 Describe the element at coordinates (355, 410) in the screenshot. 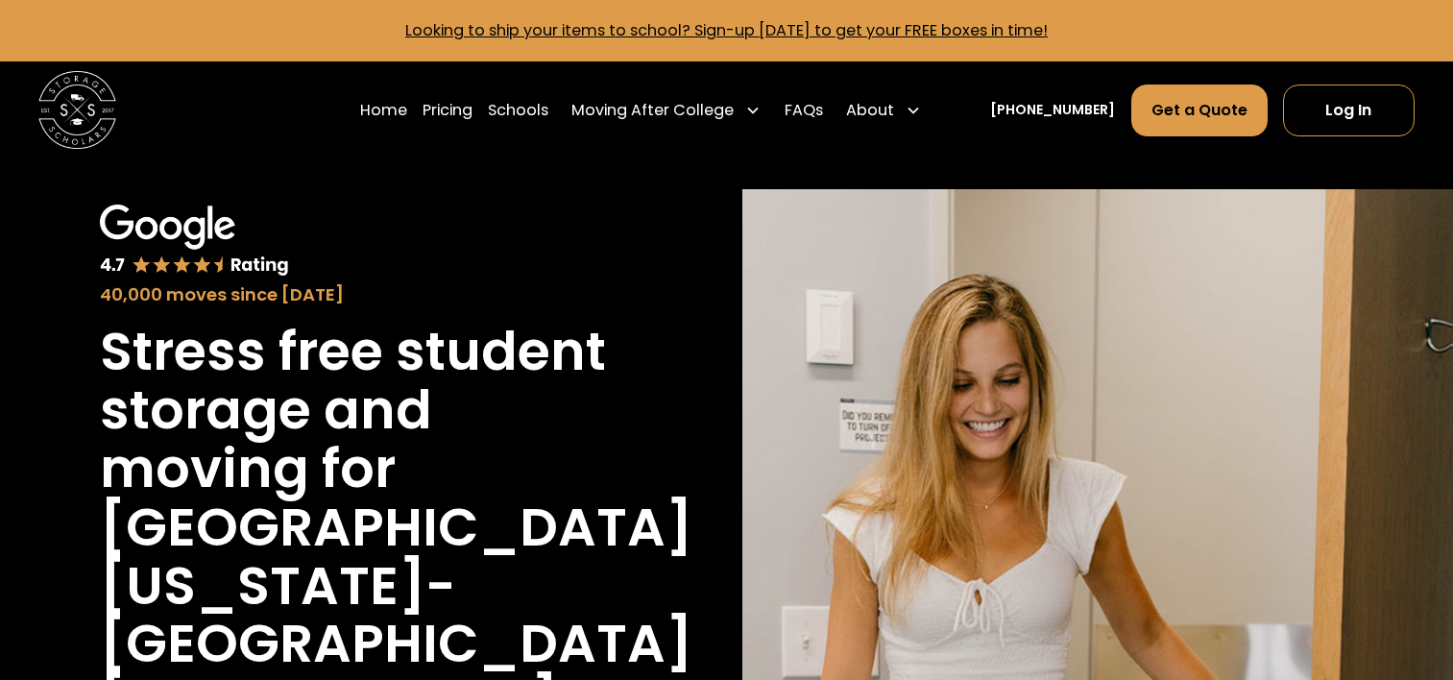

I see `h1: Stress free student storage and moving for` at that location.